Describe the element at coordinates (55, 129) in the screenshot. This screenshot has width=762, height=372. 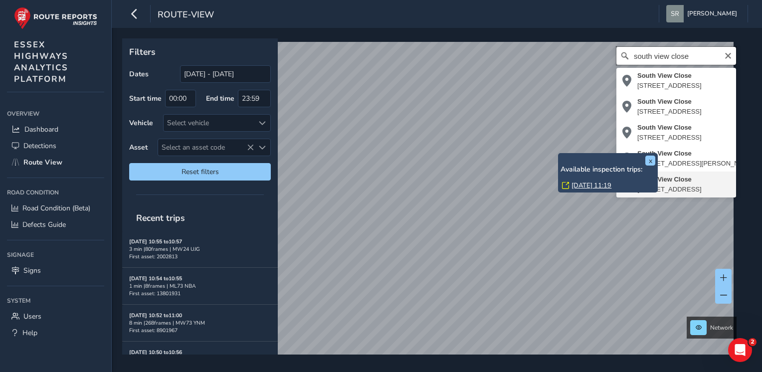
I see `a: Dashboard` at that location.